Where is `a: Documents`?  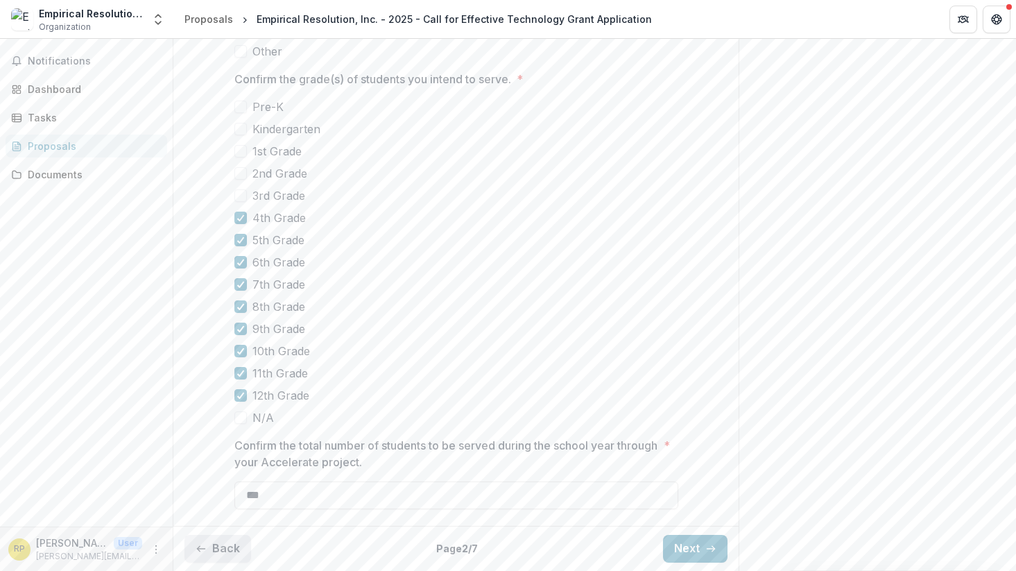
a: Documents is located at coordinates (86, 174).